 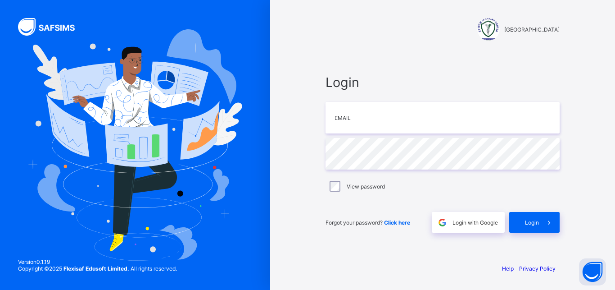 I want to click on img: SAFSIMS Logo, so click(x=52, y=27).